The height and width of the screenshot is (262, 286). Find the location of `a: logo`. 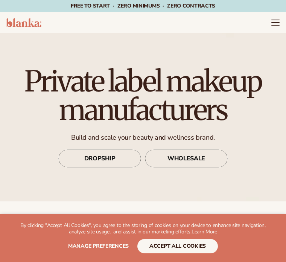

a: logo is located at coordinates (24, 23).